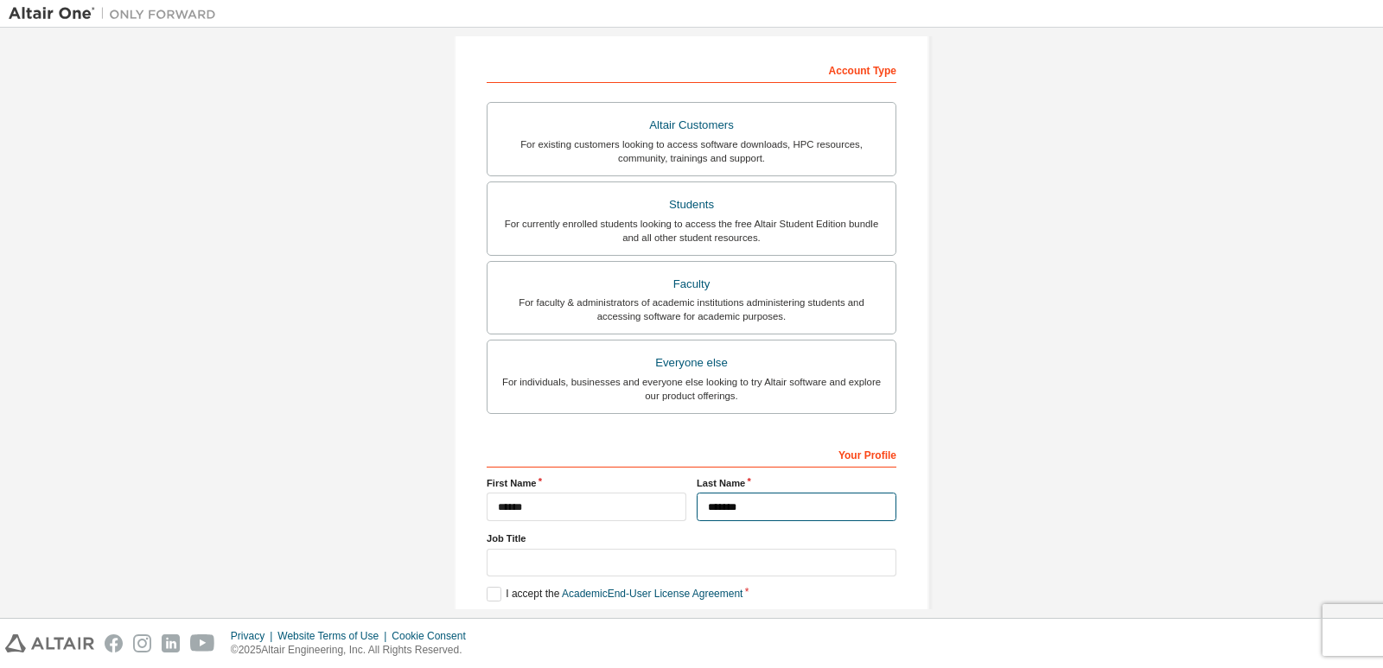 The width and height of the screenshot is (1383, 668). What do you see at coordinates (117, 14) in the screenshot?
I see `img: Altair One` at bounding box center [117, 14].